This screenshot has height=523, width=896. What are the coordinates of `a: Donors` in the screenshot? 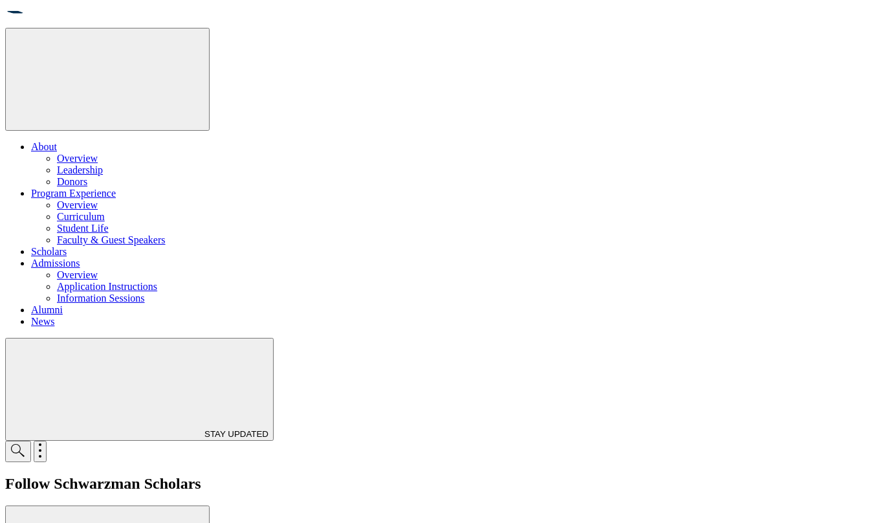 It's located at (72, 181).